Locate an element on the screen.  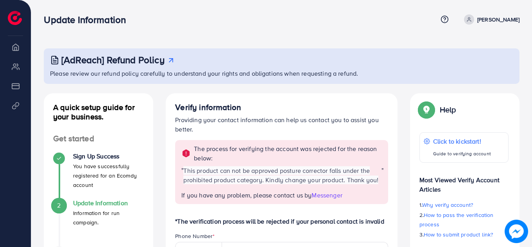
span: How to pass the verification process is located at coordinates (456, 220).